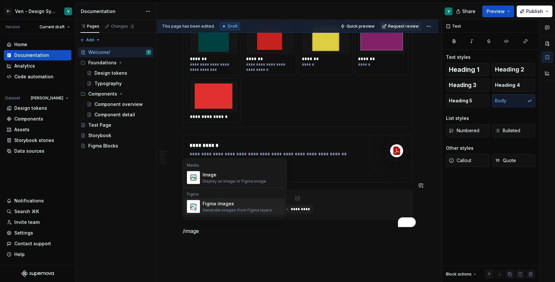 The width and height of the screenshot is (555, 282). Describe the element at coordinates (507, 85) in the screenshot. I see `span: Heading 4` at that location.